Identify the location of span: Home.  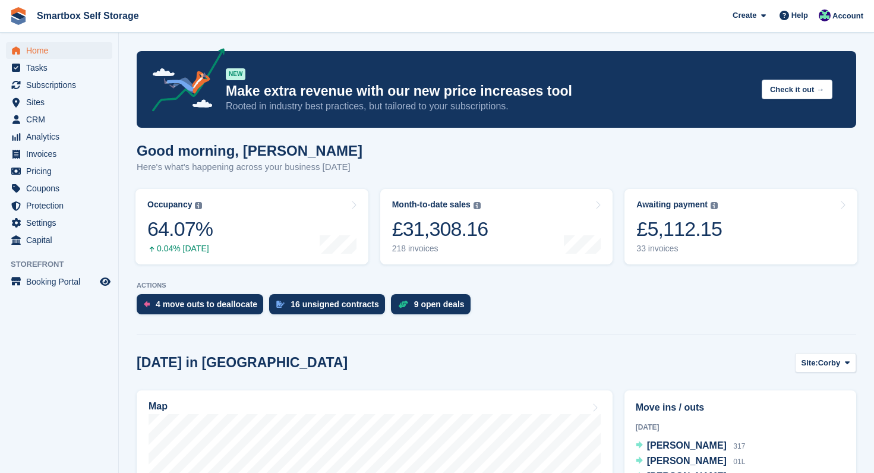
(62, 51).